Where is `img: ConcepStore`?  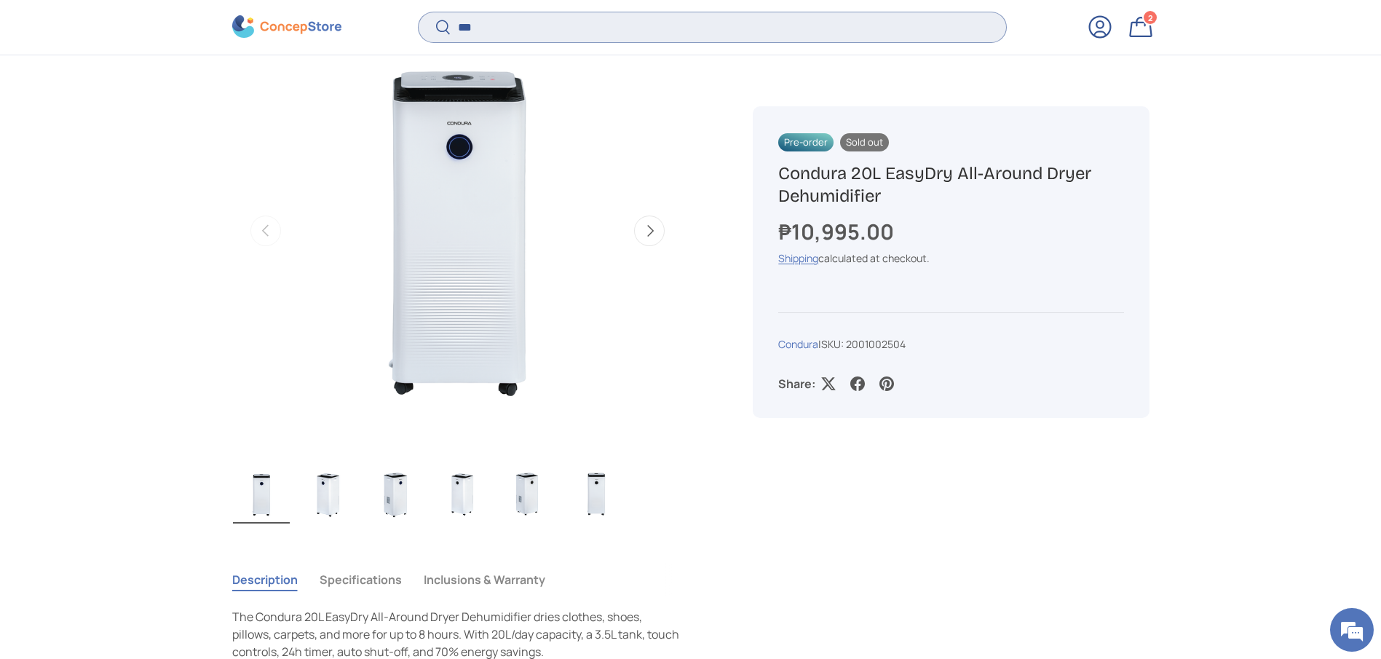 img: ConcepStore is located at coordinates (287, 27).